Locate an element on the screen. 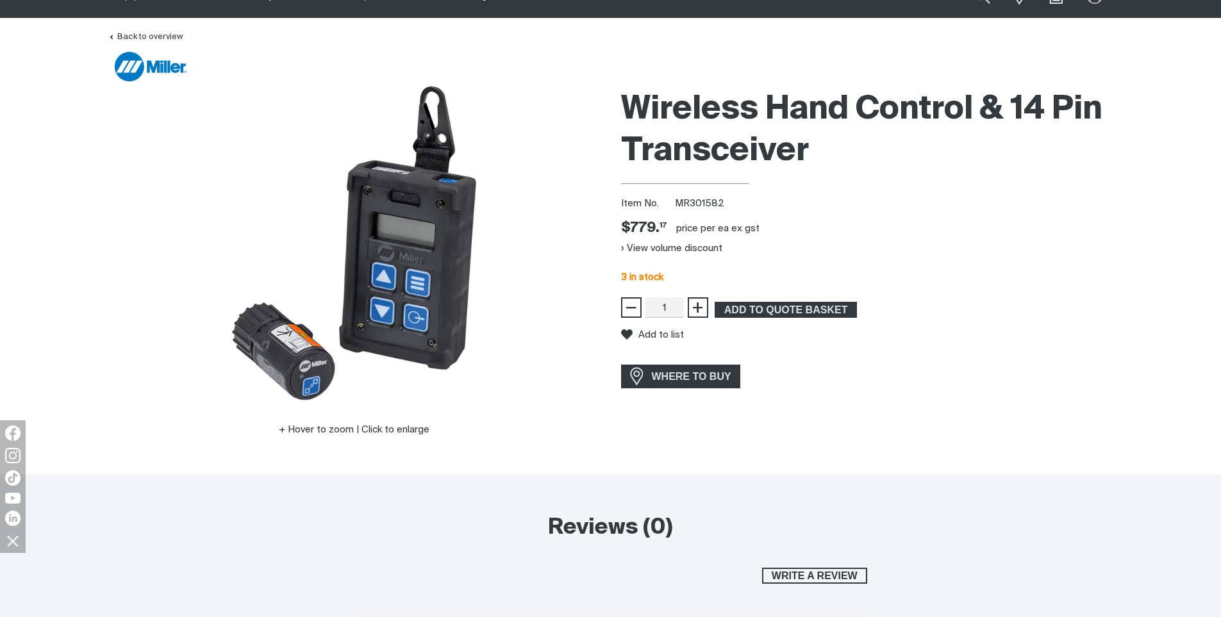 The image size is (1221, 617). span: Add to list is located at coordinates (661, 335).